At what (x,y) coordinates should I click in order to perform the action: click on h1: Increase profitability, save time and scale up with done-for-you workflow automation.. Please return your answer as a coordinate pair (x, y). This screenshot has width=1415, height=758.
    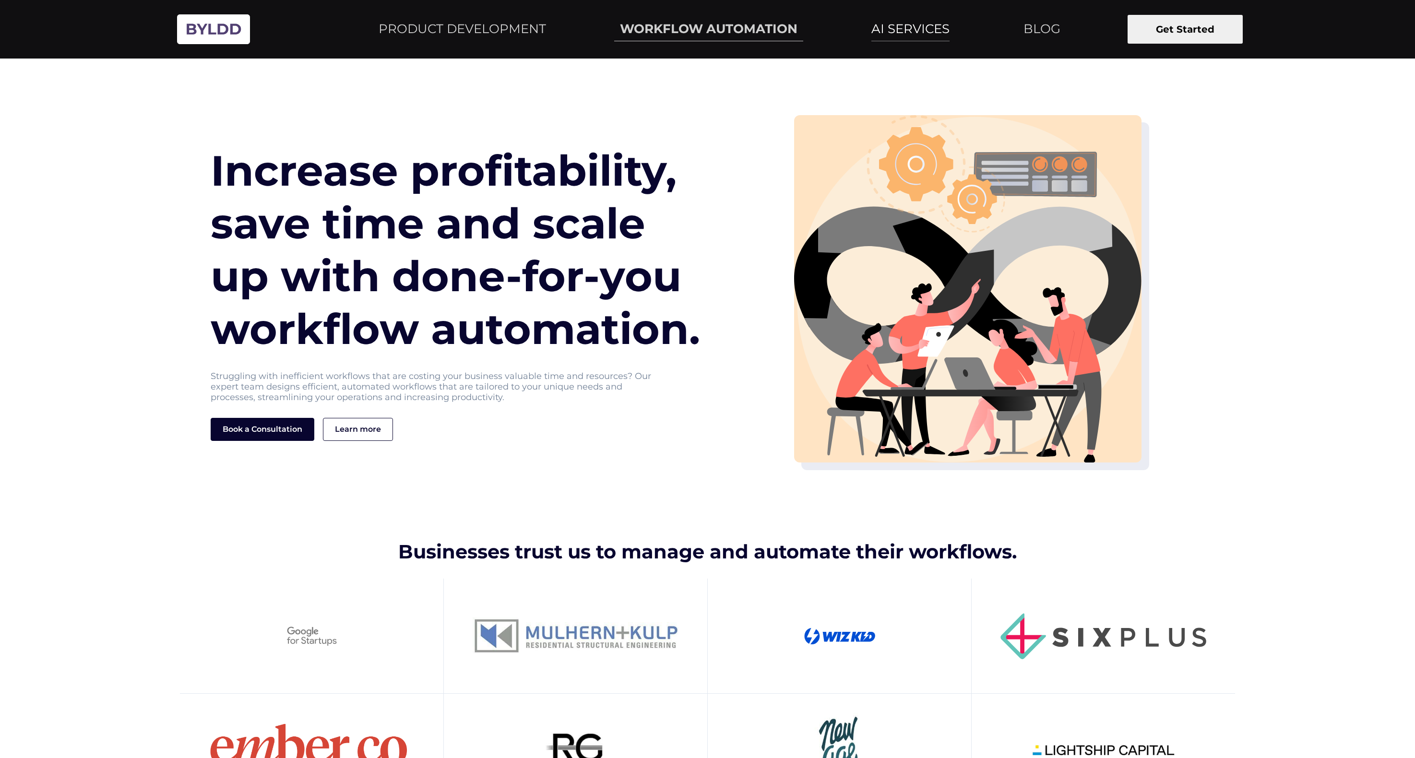
    Looking at the image, I should click on (459, 250).